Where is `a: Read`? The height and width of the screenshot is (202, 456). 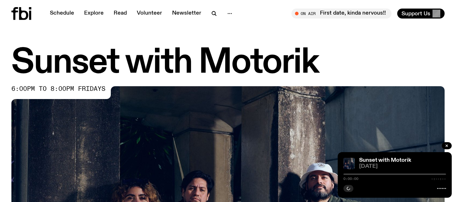
a: Read is located at coordinates (120, 14).